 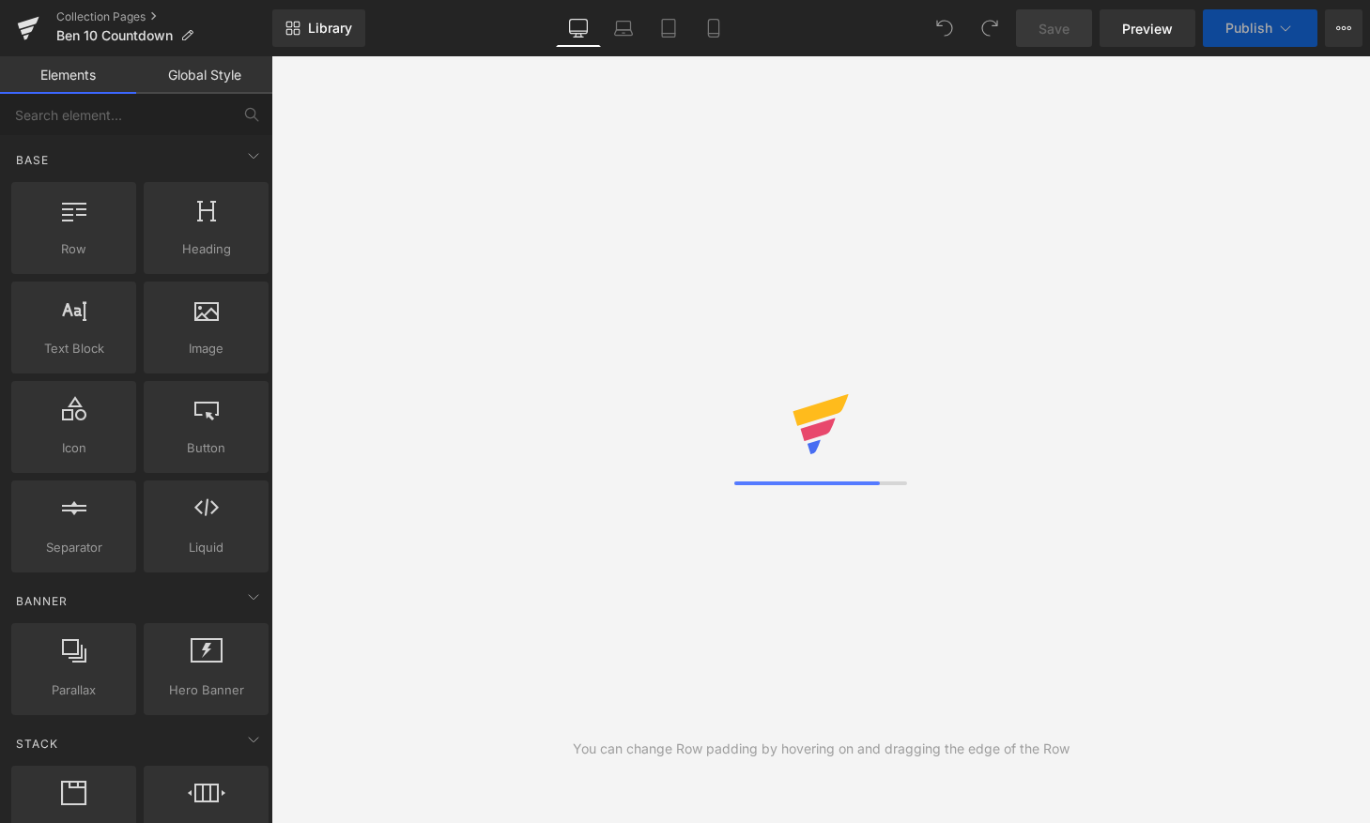 I want to click on span: Publish, so click(x=1249, y=28).